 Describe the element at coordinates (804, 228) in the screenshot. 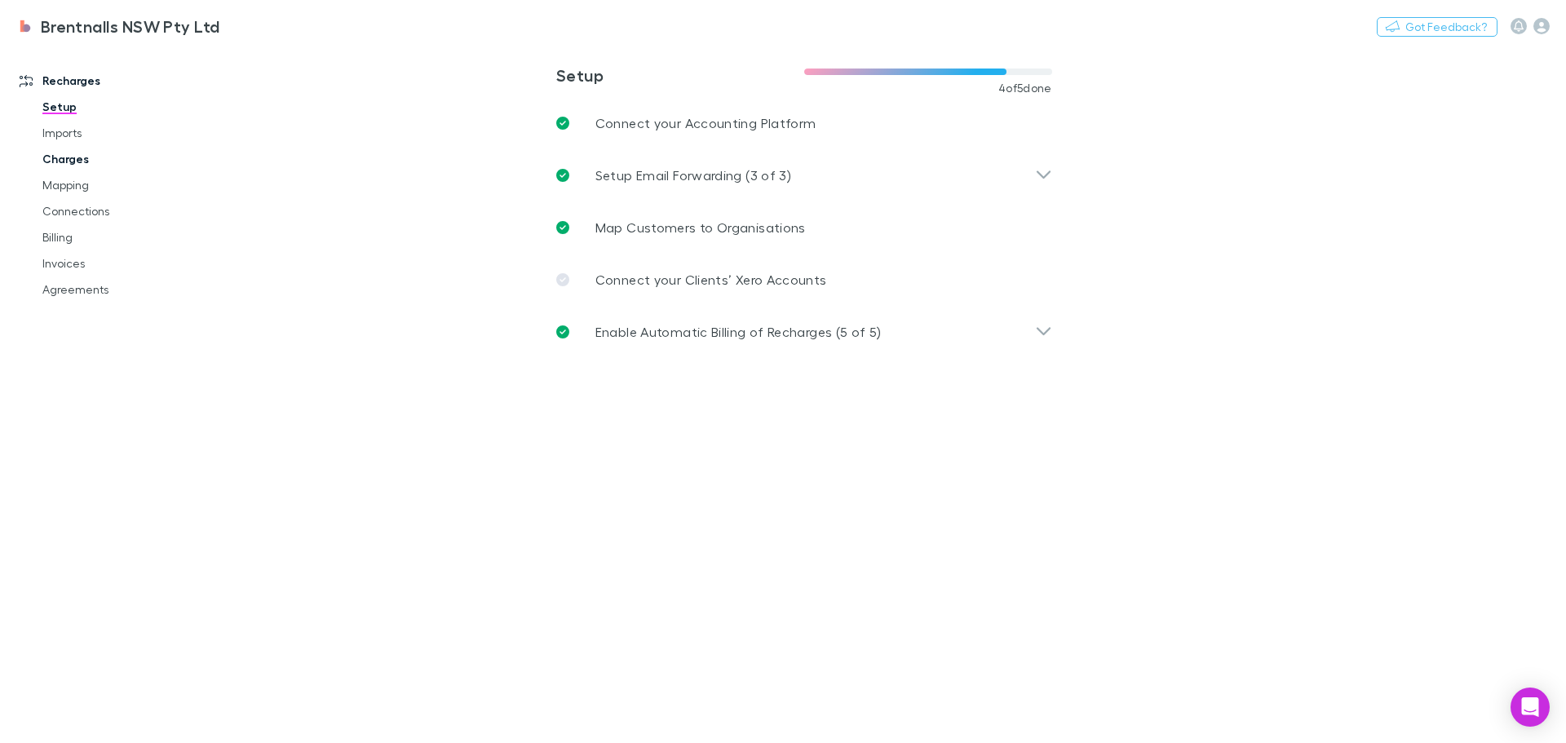

I see `a: Map Customers to Organisations` at that location.